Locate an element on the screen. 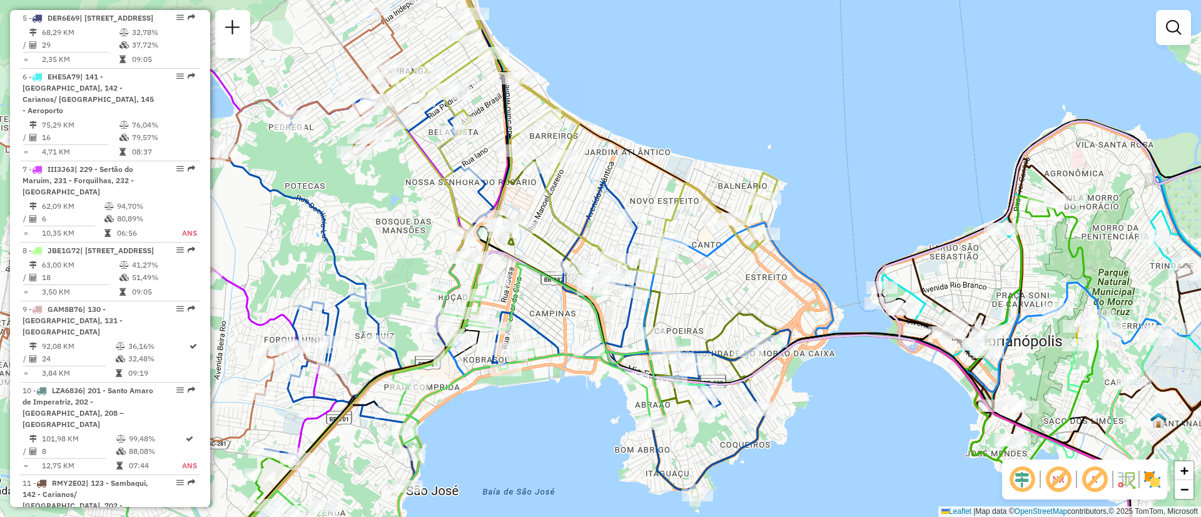  td: 63,00 KM is located at coordinates (80, 265).